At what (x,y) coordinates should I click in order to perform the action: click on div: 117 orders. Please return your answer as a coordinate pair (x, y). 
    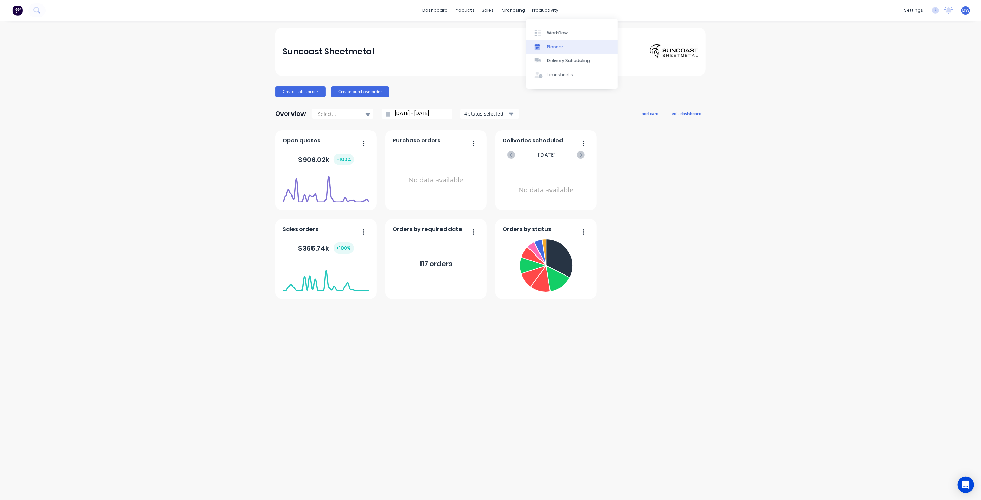
    Looking at the image, I should click on (436, 264).